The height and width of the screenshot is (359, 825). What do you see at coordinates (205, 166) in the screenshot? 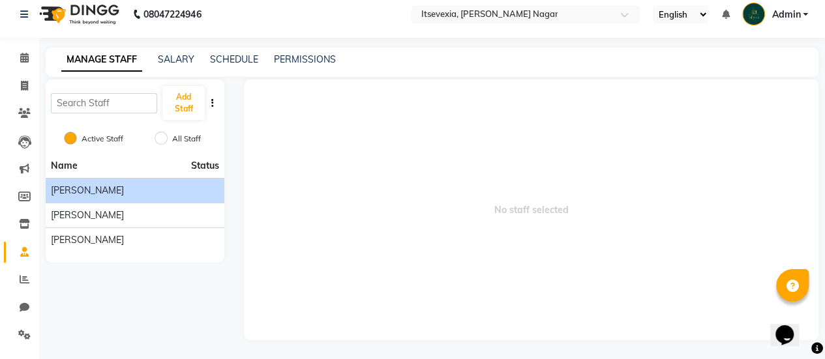
I see `span: Status` at bounding box center [205, 166].